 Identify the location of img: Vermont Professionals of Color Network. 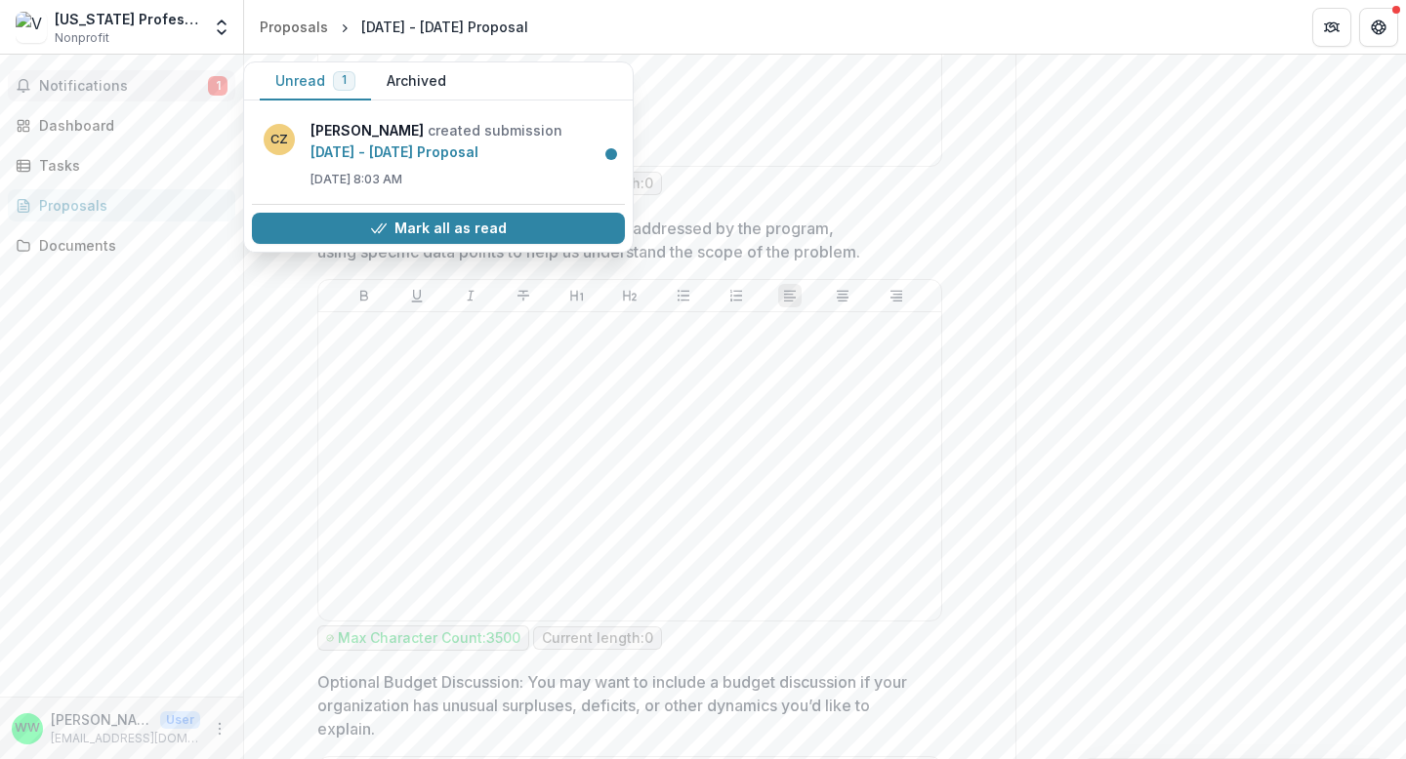
(31, 27).